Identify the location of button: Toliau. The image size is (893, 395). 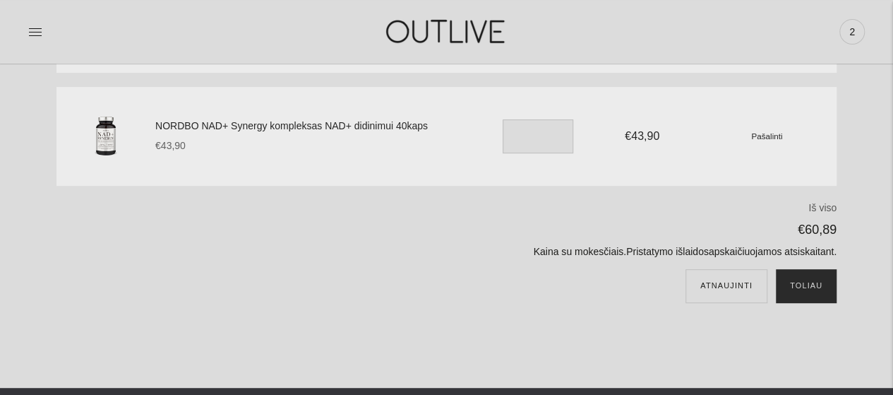
(806, 286).